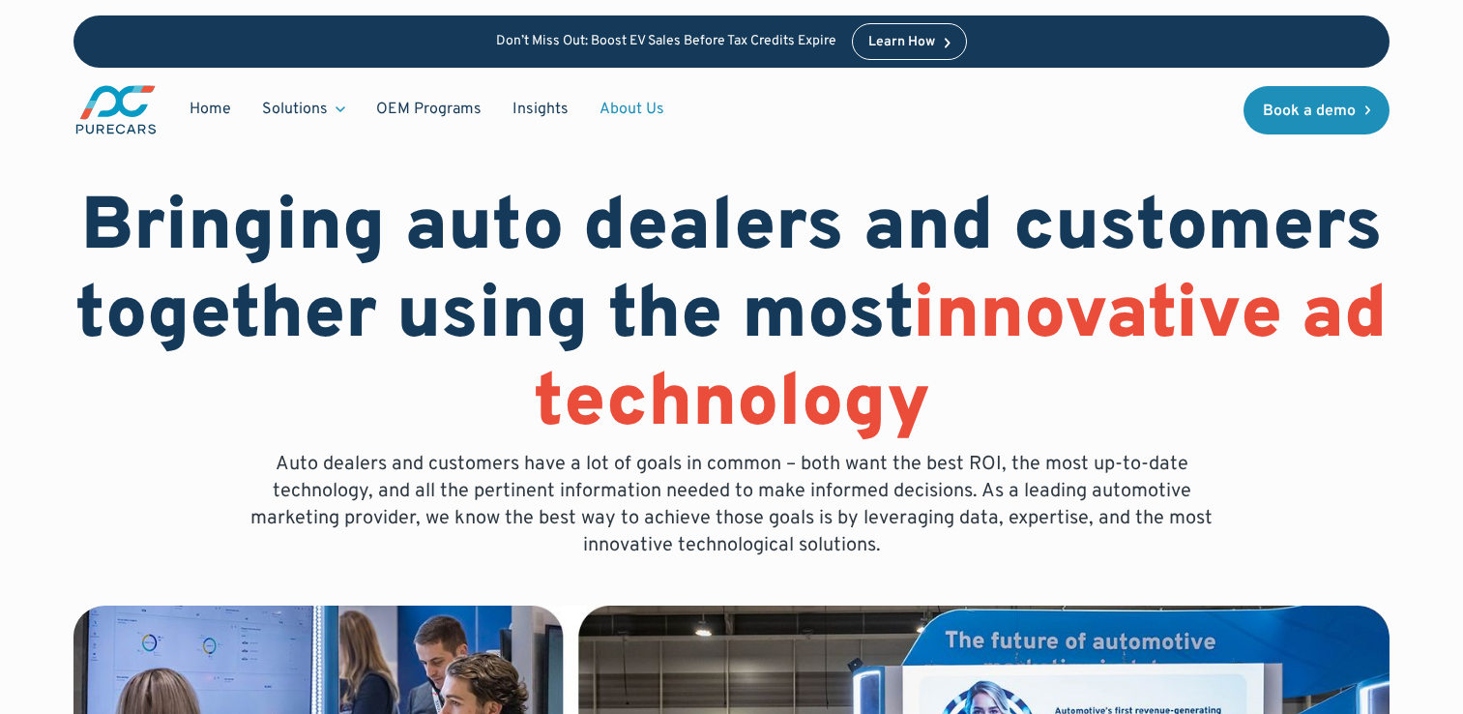 This screenshot has width=1463, height=714. I want to click on a: Home, so click(210, 109).